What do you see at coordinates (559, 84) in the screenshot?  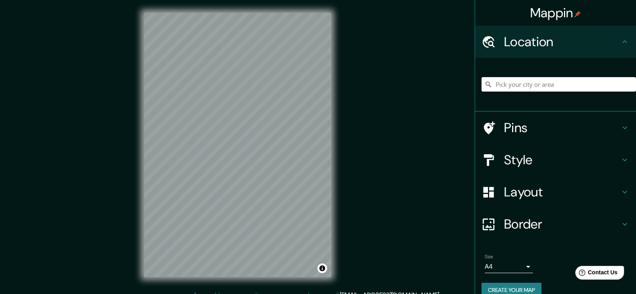 I see `input: Pick your city or area` at bounding box center [559, 84].